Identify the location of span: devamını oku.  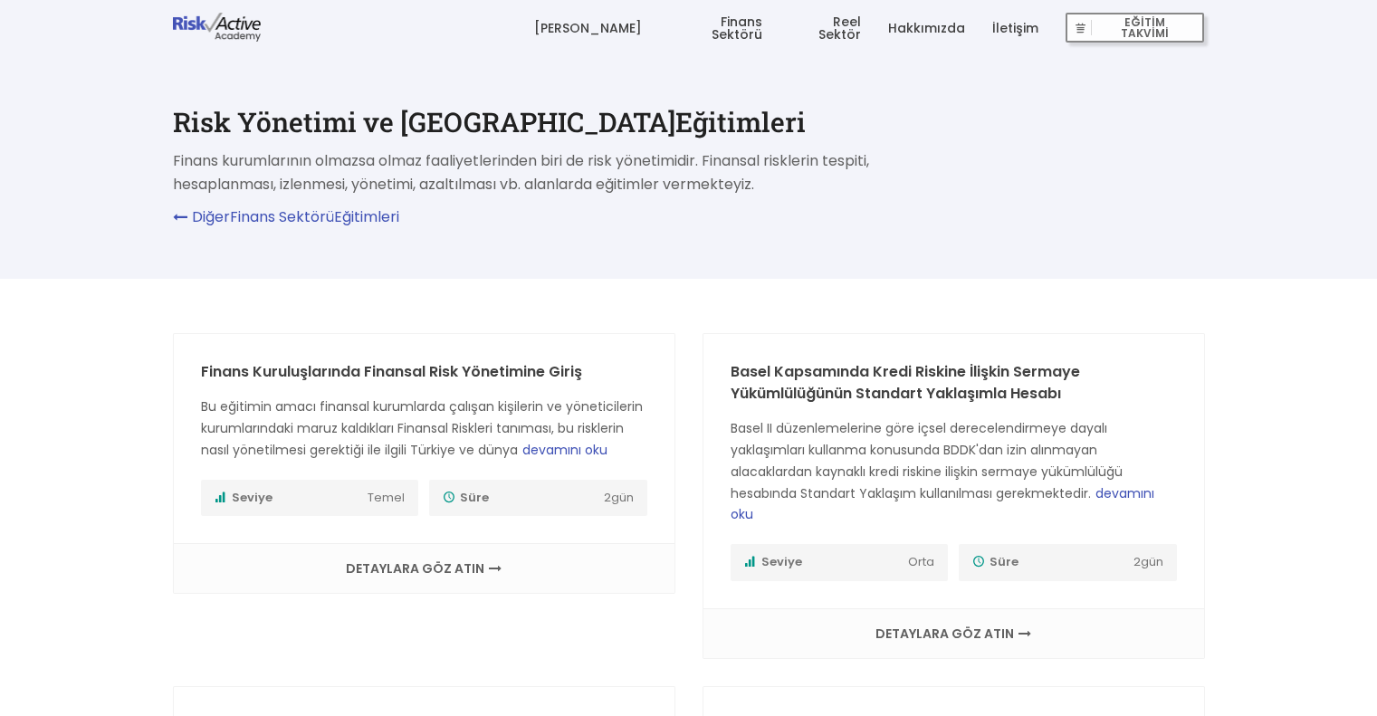
(565, 450).